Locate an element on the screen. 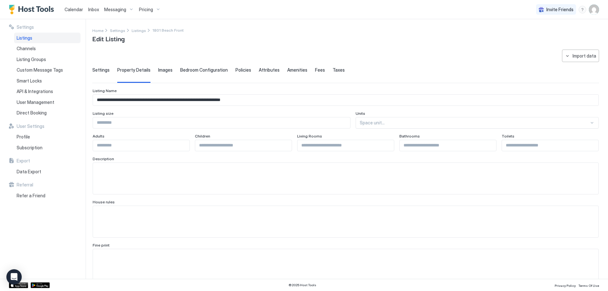 This screenshot has height=291, width=608. span: Direct Booking is located at coordinates (32, 113).